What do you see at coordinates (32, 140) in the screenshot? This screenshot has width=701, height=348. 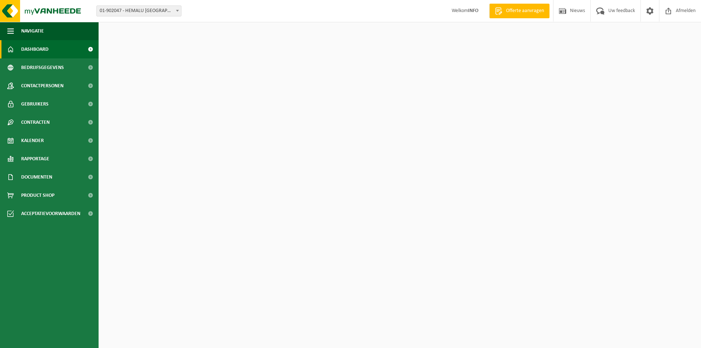 I see `span: Kalender` at bounding box center [32, 140].